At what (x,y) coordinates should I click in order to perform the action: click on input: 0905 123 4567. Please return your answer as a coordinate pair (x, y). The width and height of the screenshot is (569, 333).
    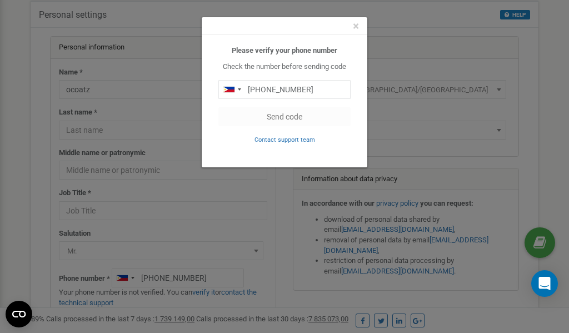
    Looking at the image, I should click on (284, 89).